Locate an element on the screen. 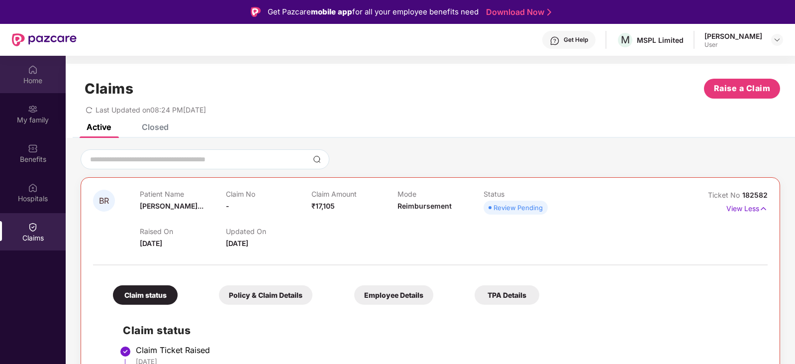  p: Claim Amount is located at coordinates (354, 193).